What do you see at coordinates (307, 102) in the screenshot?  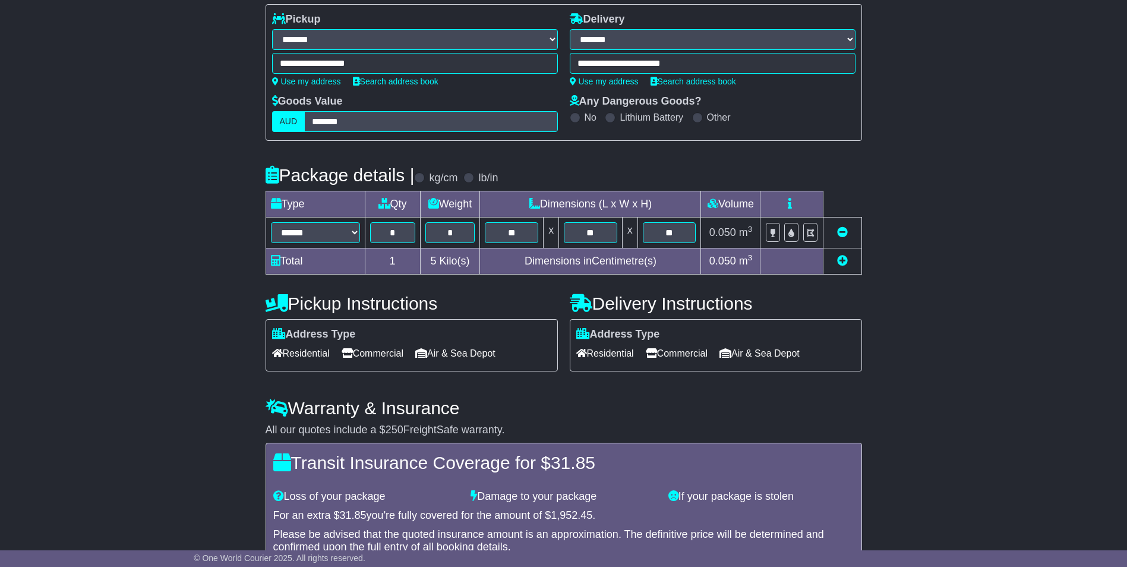 I see `label: Goods Value` at bounding box center [307, 102].